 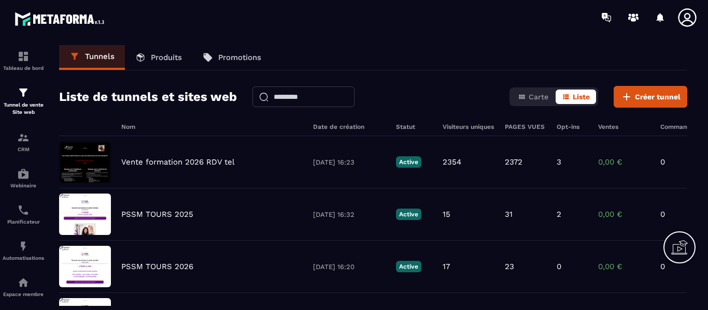 What do you see at coordinates (23, 142) in the screenshot?
I see `a: formationformationCRM` at bounding box center [23, 142].